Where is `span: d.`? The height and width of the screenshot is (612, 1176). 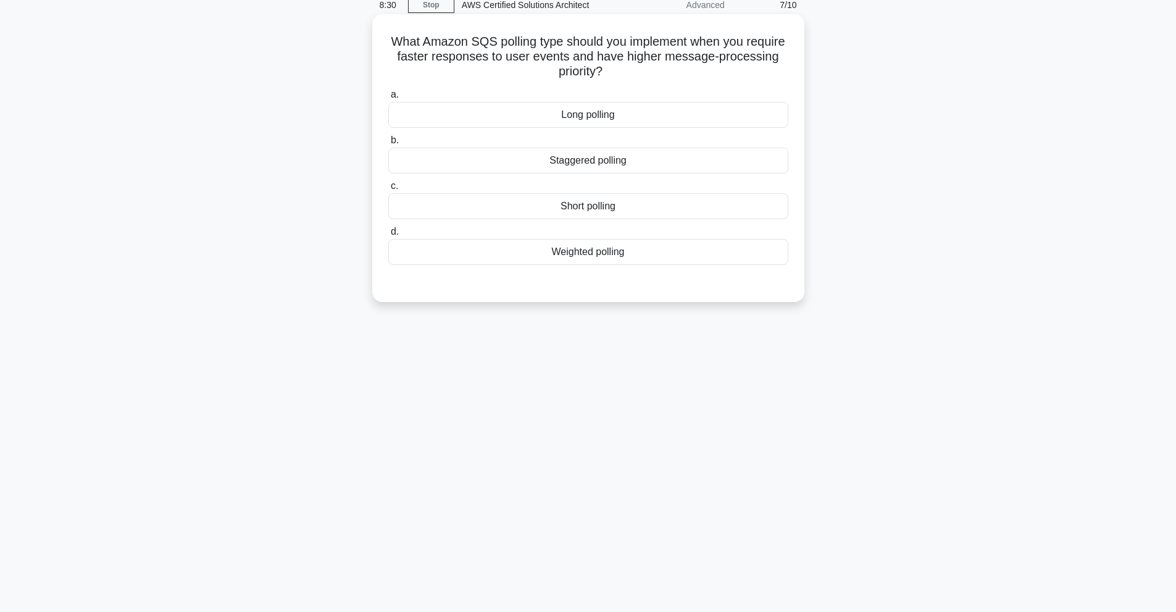 span: d. is located at coordinates (395, 231).